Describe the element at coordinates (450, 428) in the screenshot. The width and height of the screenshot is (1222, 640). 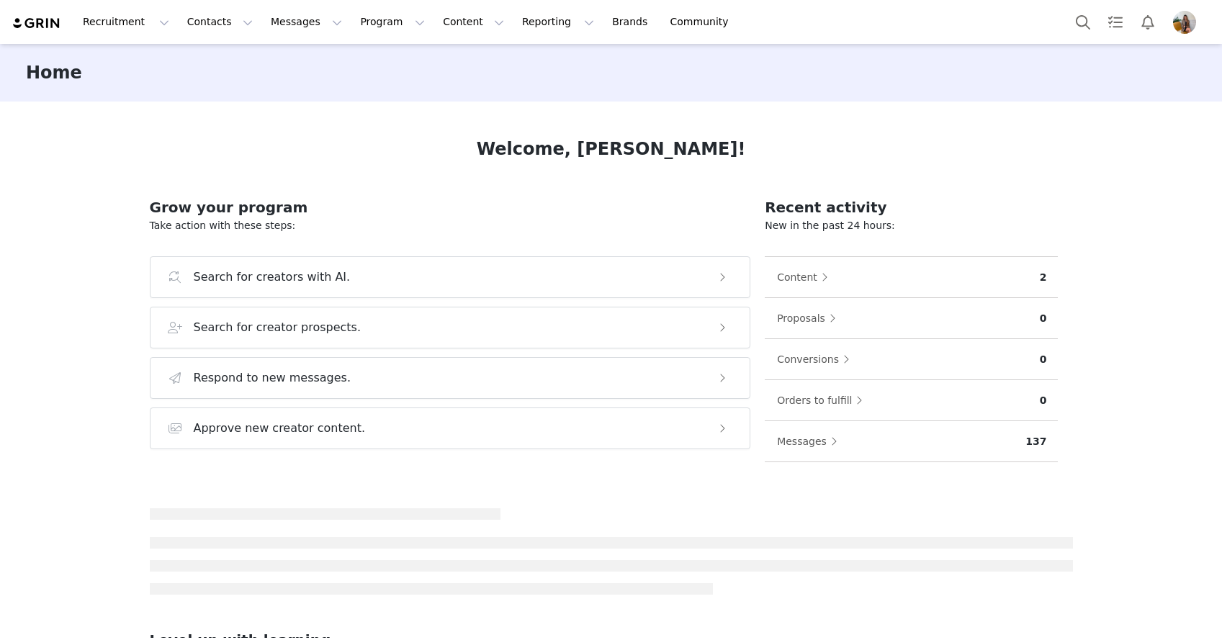
I see `button: Approve new creator content.` at that location.